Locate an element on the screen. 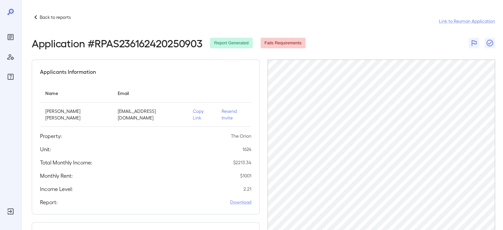 This screenshot has width=503, height=230. span: Report Generated is located at coordinates (231, 43).